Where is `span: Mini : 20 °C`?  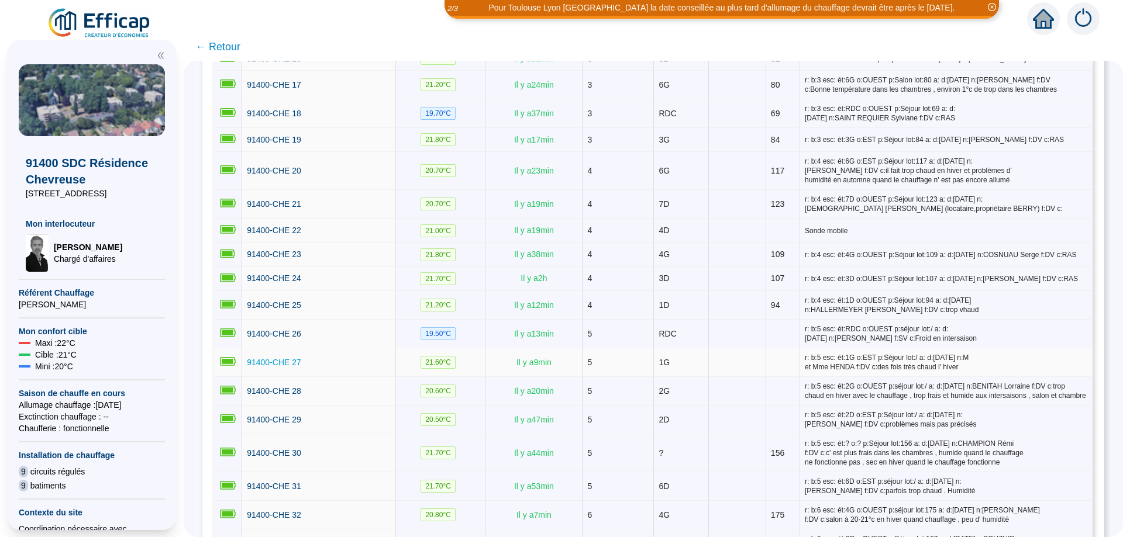
span: Mini : 20 °C is located at coordinates (54, 367).